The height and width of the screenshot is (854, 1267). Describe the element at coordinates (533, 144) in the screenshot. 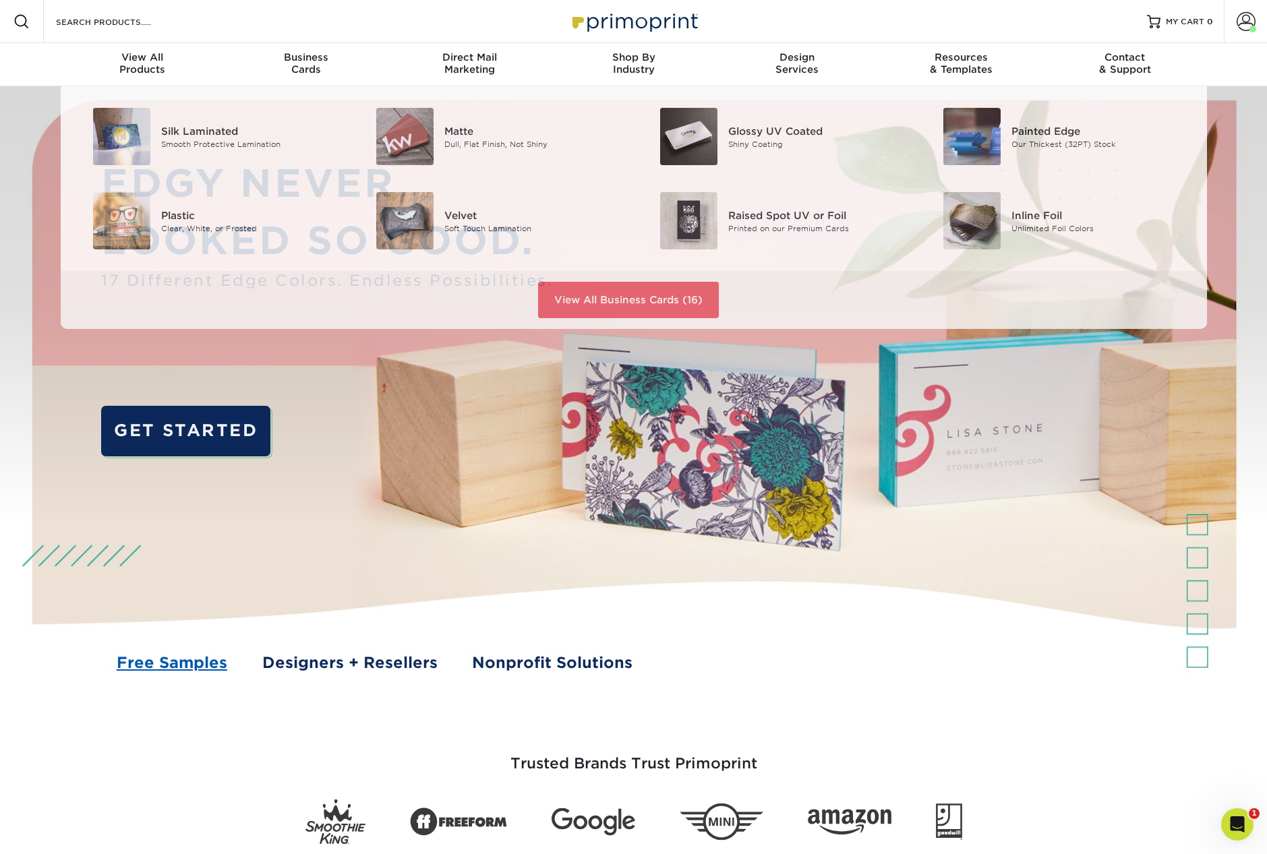

I see `div: Dull, Flat Finish, Not Shiny` at that location.